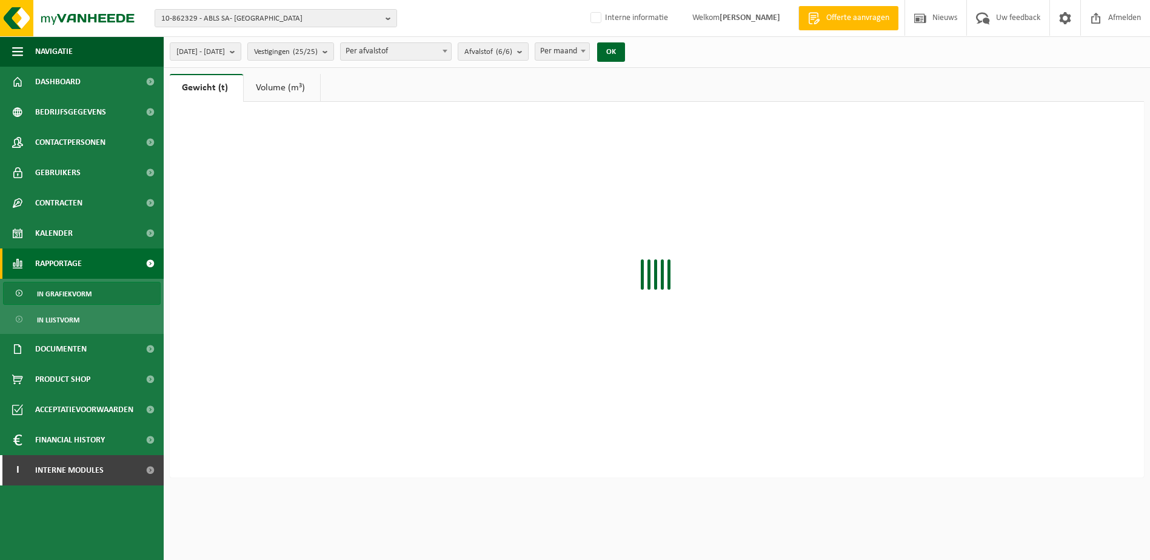  I want to click on span: In grafiekvorm, so click(64, 294).